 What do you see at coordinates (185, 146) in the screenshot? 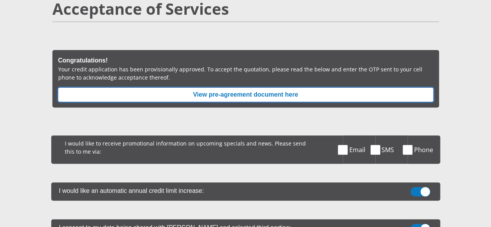
I see `p: I would like to receive promotional information on upcoming specials and news. Please send this t...` at bounding box center [185, 146].